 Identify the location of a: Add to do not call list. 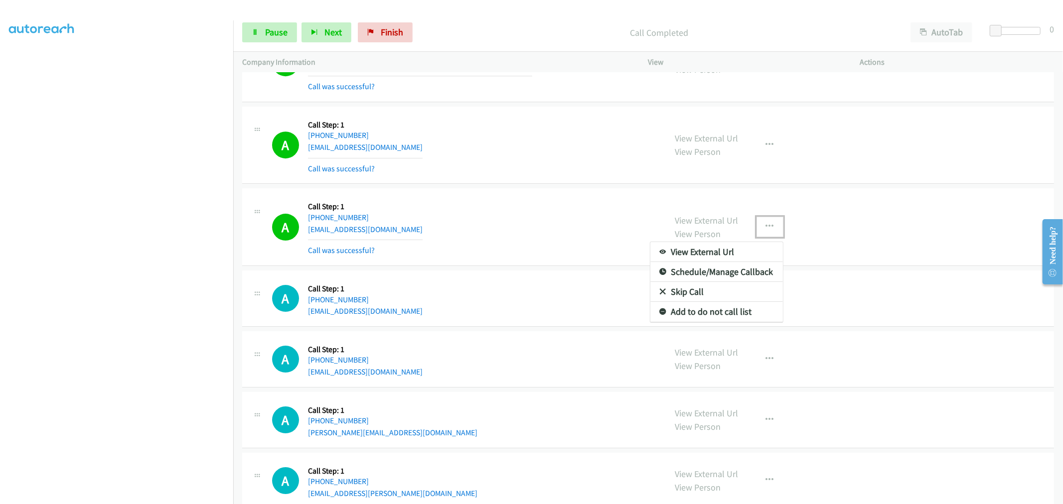
(717, 312).